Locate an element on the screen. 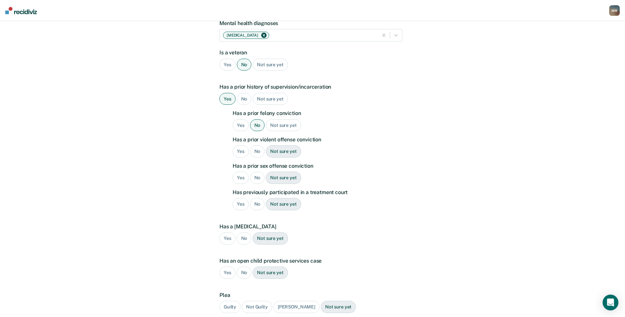 This screenshot has width=625, height=317. label: Has an open child protective services case is located at coordinates (311, 261).